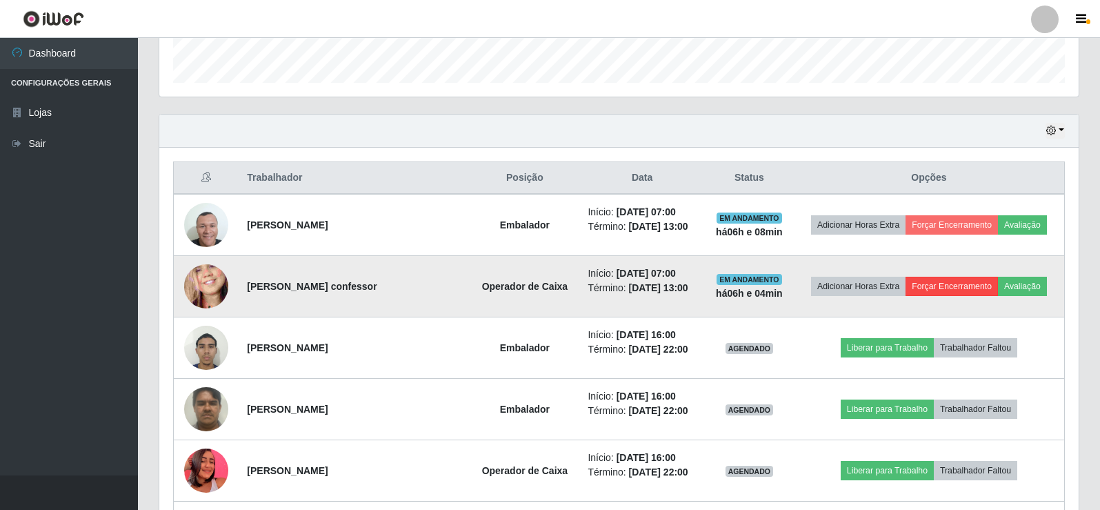  I want to click on th: Data, so click(641, 178).